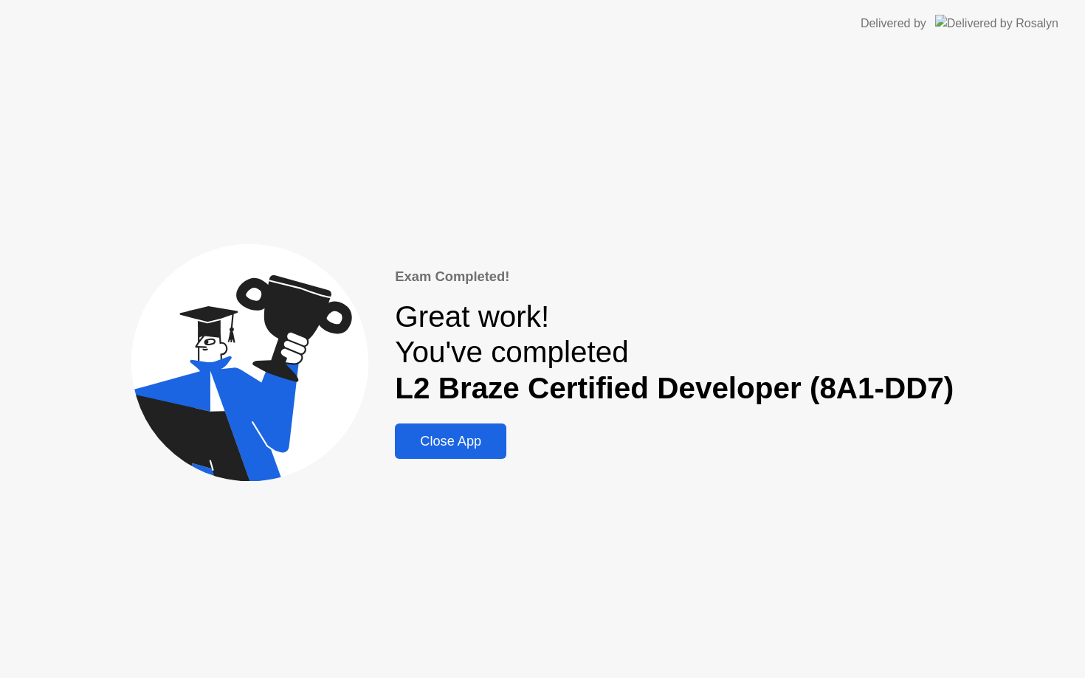  Describe the element at coordinates (893, 24) in the screenshot. I see `div: Delivered by` at that location.